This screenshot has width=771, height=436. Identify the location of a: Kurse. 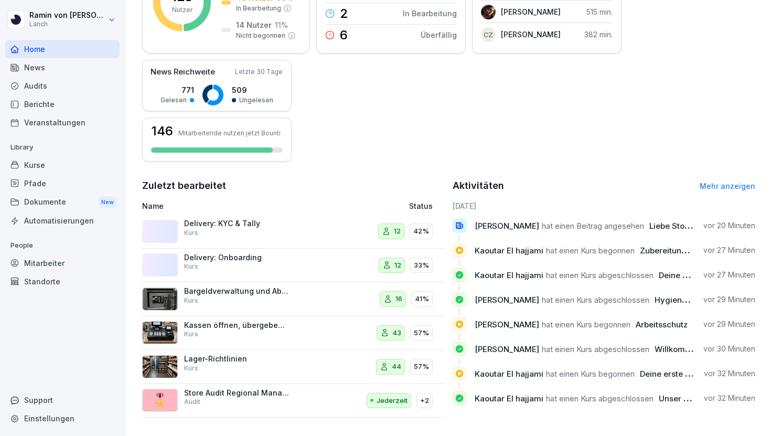
(62, 165).